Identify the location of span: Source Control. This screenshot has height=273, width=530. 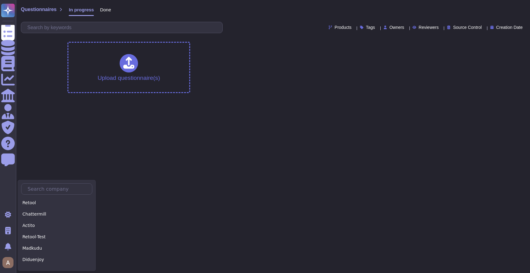
(467, 27).